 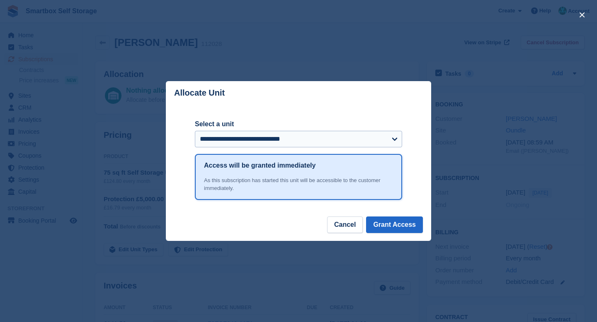 What do you see at coordinates (298, 184) in the screenshot?
I see `div: As this subscription has started this unit will be accessible to the customer immediately.` at bounding box center [298, 184].